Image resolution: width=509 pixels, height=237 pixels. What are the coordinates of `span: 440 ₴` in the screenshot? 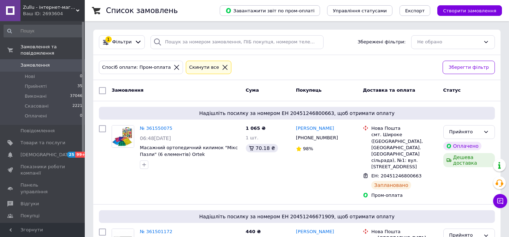 It's located at (253, 232).